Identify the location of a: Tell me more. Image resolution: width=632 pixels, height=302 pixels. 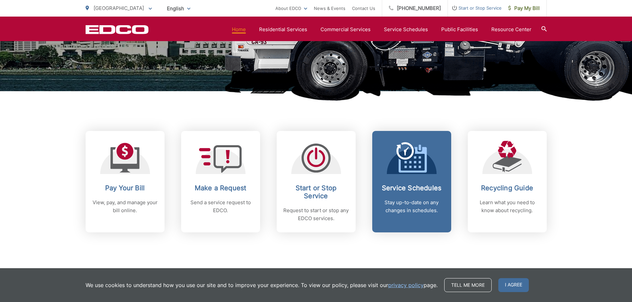
(468, 285).